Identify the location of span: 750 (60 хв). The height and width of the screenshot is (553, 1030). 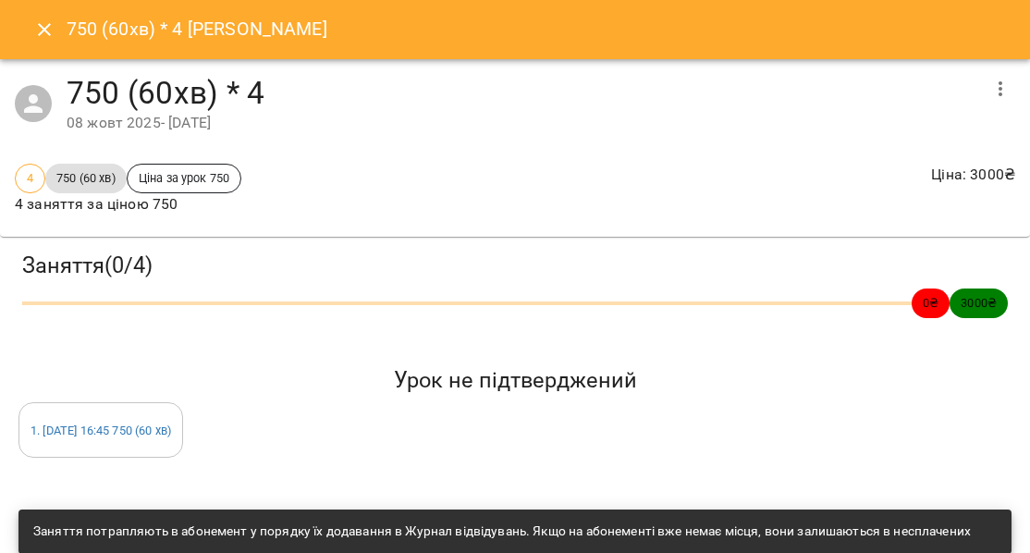
(86, 178).